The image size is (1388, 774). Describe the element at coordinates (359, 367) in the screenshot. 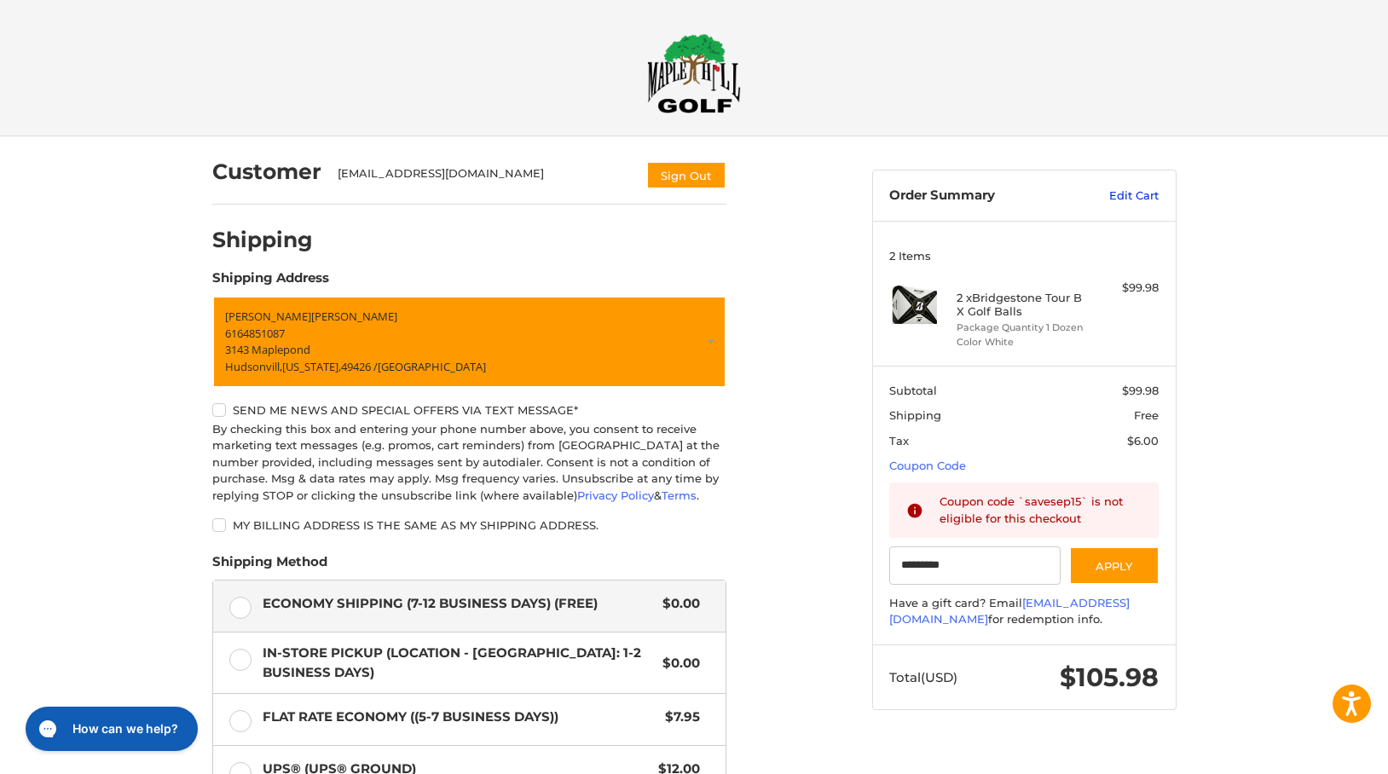

I see `span: 49426 /` at that location.